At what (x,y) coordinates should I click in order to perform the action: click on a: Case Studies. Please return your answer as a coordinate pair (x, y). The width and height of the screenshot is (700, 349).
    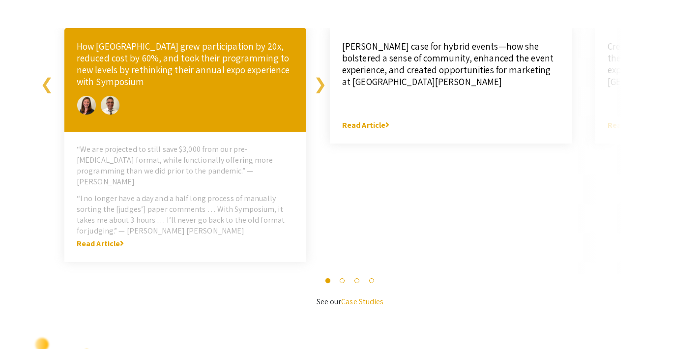
    Looking at the image, I should click on (362, 301).